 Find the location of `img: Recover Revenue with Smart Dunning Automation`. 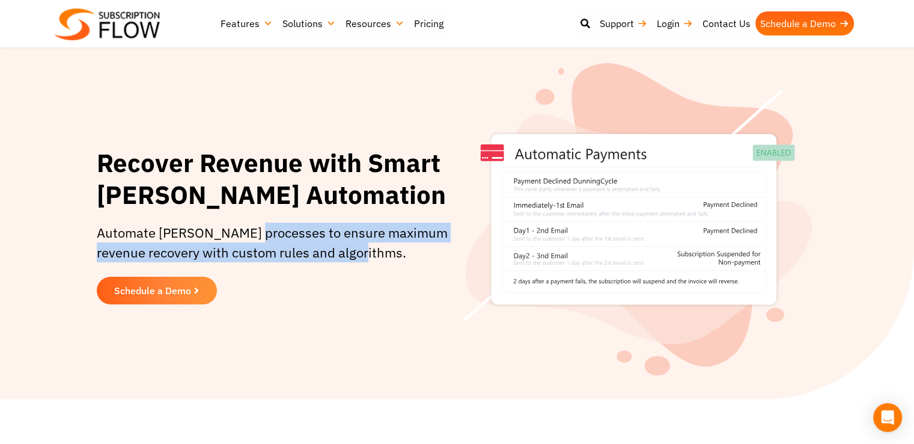

img: Recover Revenue with Smart Dunning Automation is located at coordinates (638, 219).